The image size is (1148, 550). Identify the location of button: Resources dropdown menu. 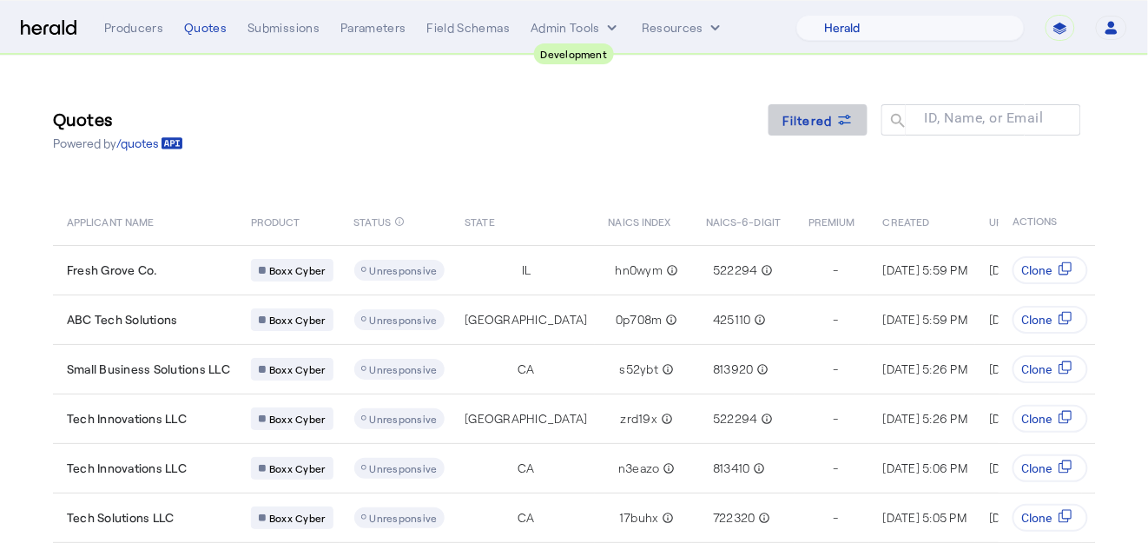
(683, 28).